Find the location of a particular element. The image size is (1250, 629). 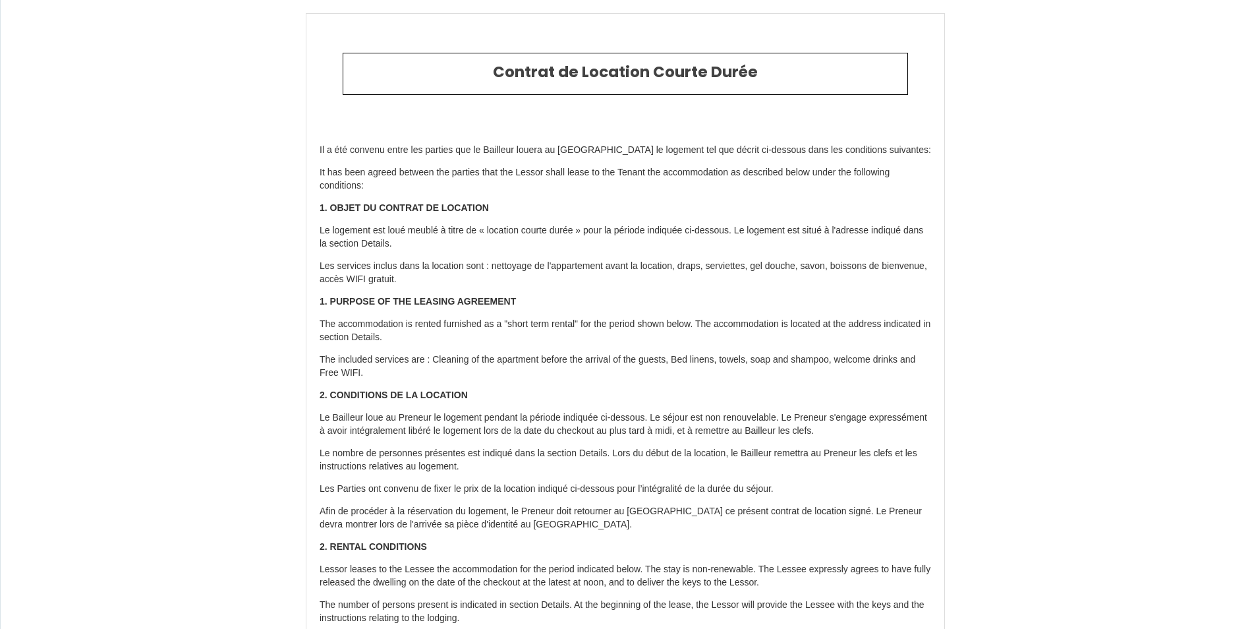

strong: 1. OBJET DU CONTRAT DE LOCATION is located at coordinates (404, 208).